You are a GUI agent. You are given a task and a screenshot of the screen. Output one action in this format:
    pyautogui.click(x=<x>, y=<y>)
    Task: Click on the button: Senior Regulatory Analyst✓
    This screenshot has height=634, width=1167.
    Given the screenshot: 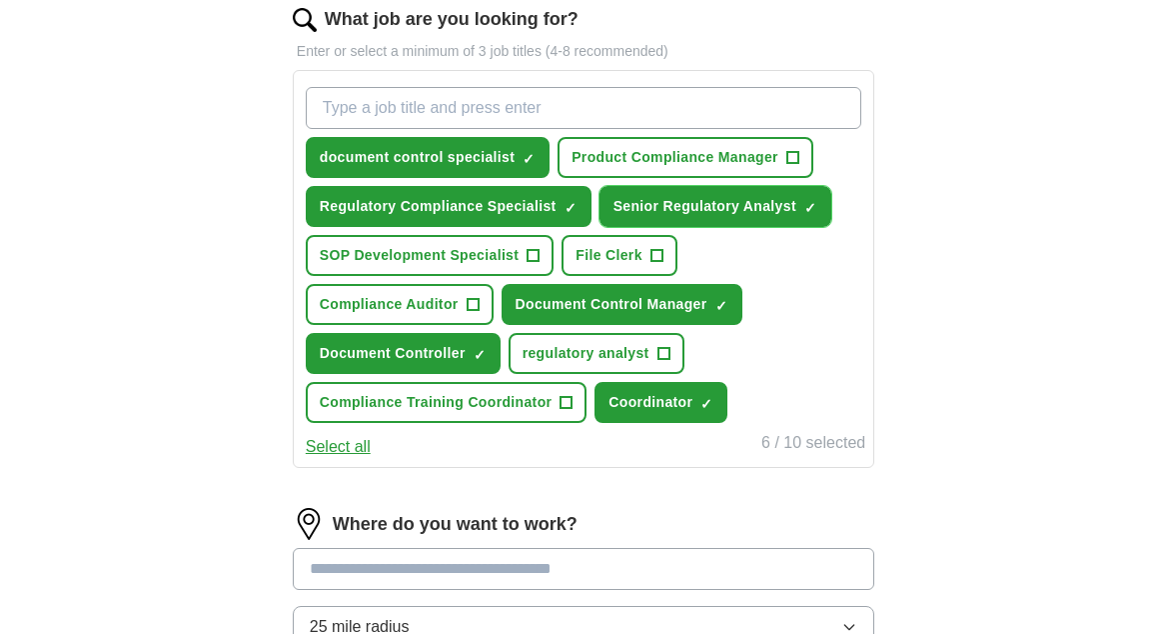 What is the action you would take?
    pyautogui.click(x=715, y=206)
    